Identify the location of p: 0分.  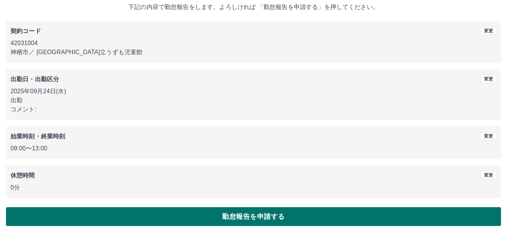
(253, 188).